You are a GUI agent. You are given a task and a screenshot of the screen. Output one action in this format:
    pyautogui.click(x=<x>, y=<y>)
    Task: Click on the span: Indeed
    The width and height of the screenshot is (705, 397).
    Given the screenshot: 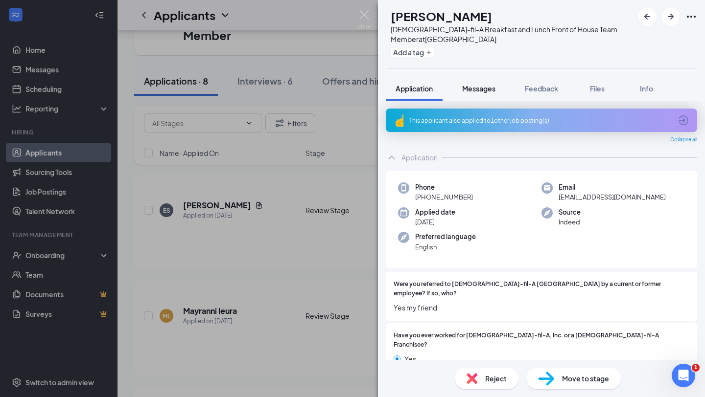 What is the action you would take?
    pyautogui.click(x=569, y=222)
    